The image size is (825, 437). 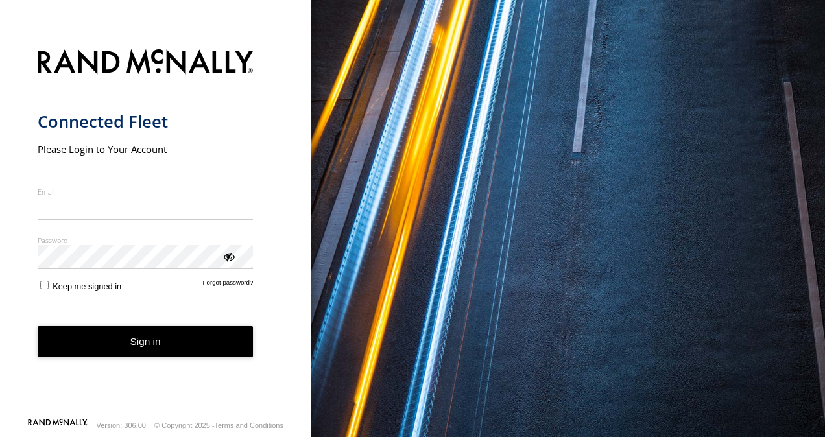 What do you see at coordinates (145, 191) in the screenshot?
I see `label: Email` at bounding box center [145, 191].